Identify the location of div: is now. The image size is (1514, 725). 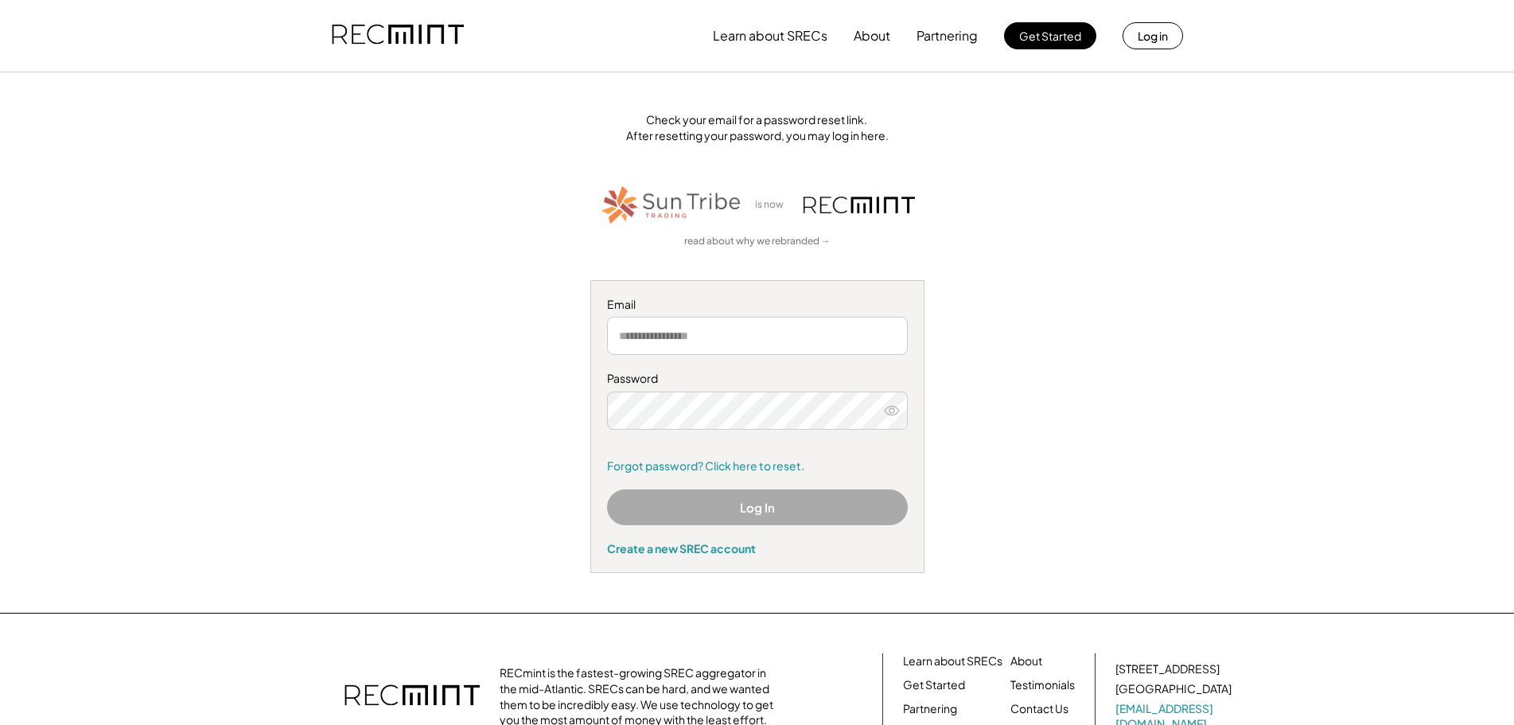
(773, 204).